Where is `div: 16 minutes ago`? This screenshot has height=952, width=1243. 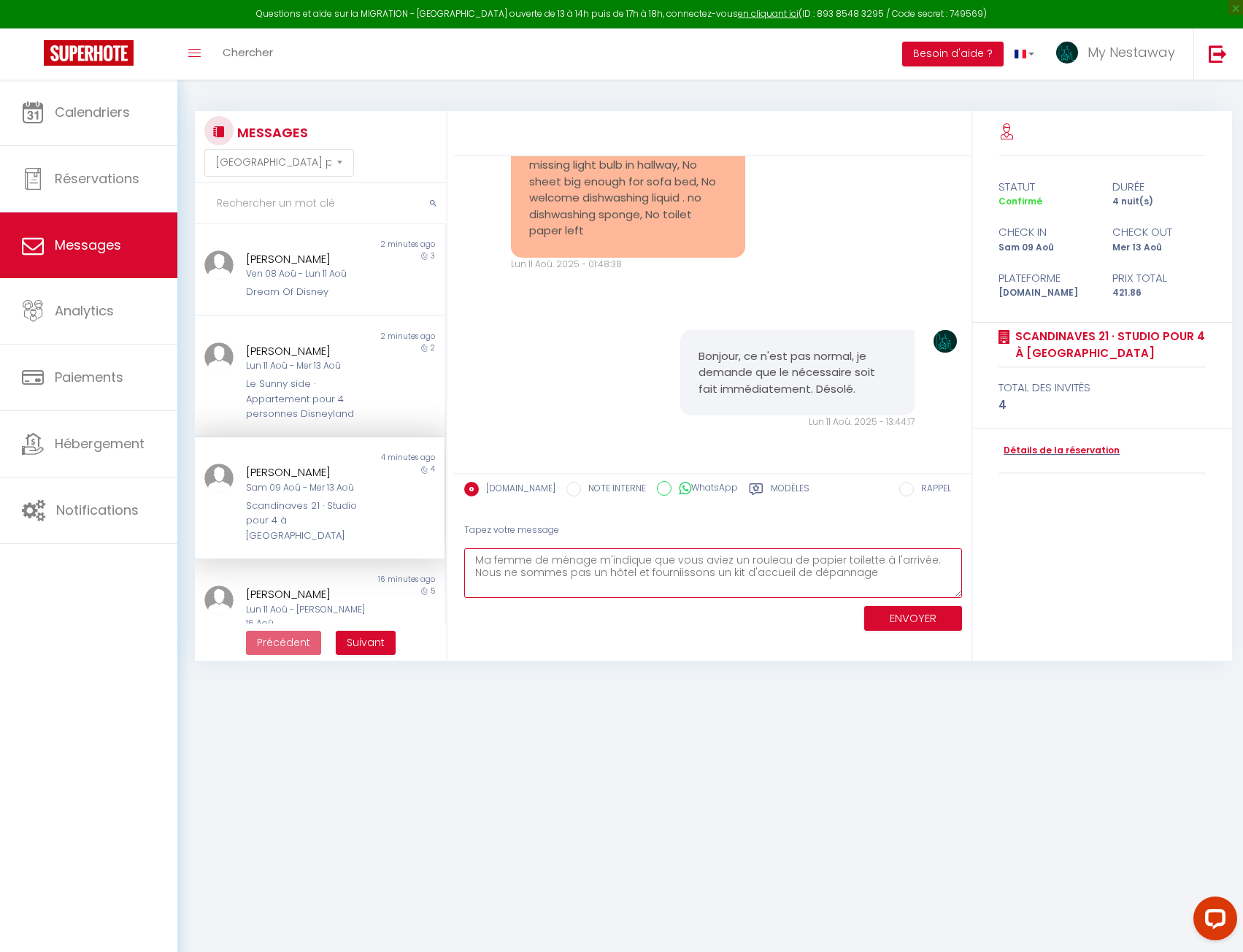
div: 16 minutes ago is located at coordinates (381, 579).